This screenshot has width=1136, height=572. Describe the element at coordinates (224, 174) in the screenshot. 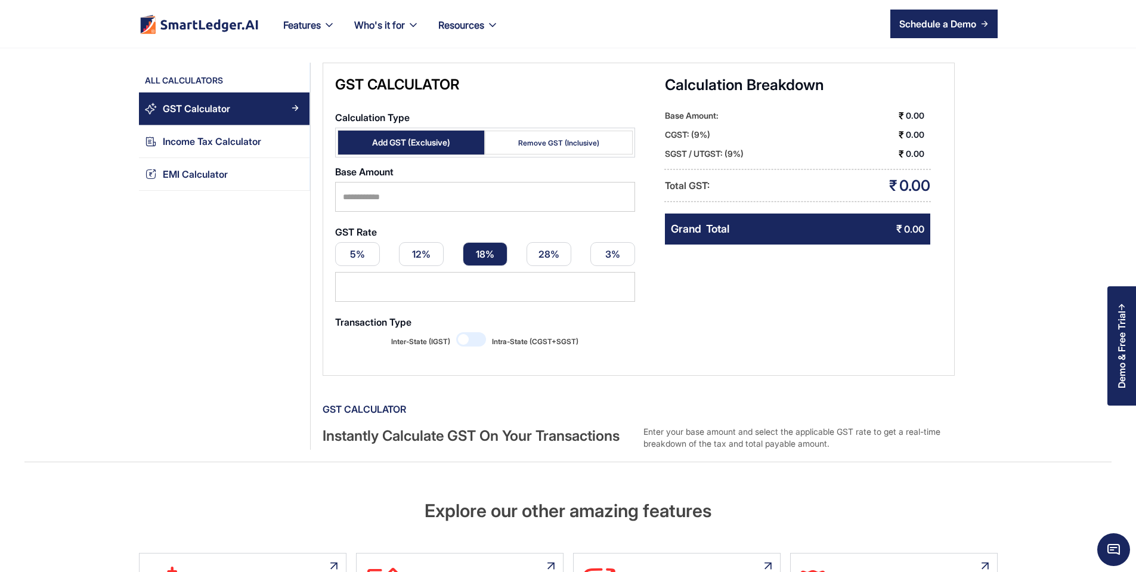

I see `a: EMI CalculatorArrow Right Blue` at that location.